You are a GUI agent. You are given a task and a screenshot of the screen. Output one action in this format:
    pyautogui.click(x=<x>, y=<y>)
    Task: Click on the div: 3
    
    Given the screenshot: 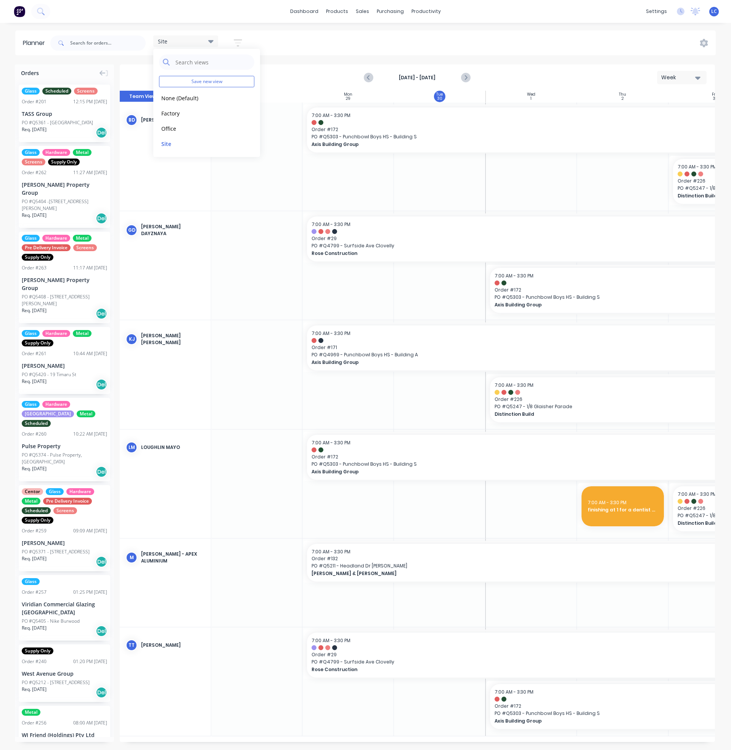 What is the action you would take?
    pyautogui.click(x=714, y=99)
    